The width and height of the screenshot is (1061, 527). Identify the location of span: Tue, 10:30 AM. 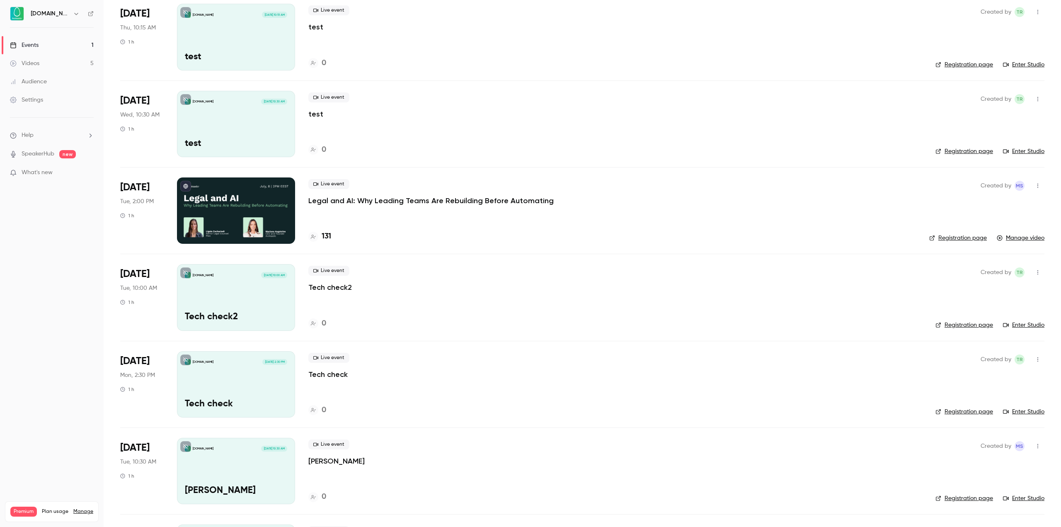
(138, 462).